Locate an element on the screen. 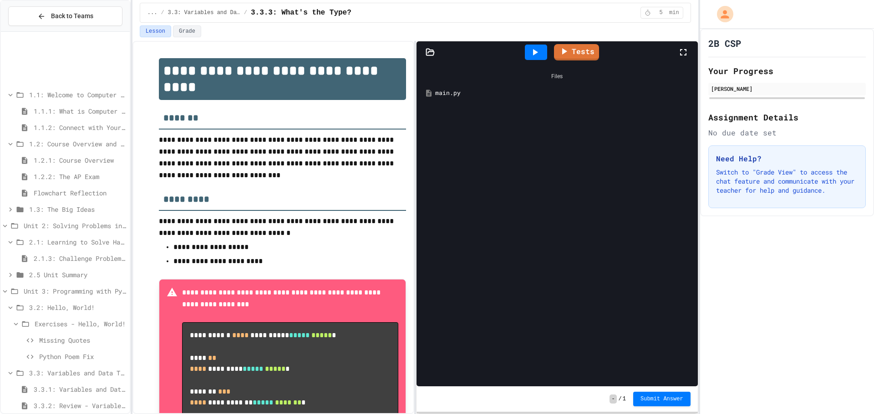 This screenshot has width=874, height=414. span: 3.2: Hello, World! is located at coordinates (77, 308).